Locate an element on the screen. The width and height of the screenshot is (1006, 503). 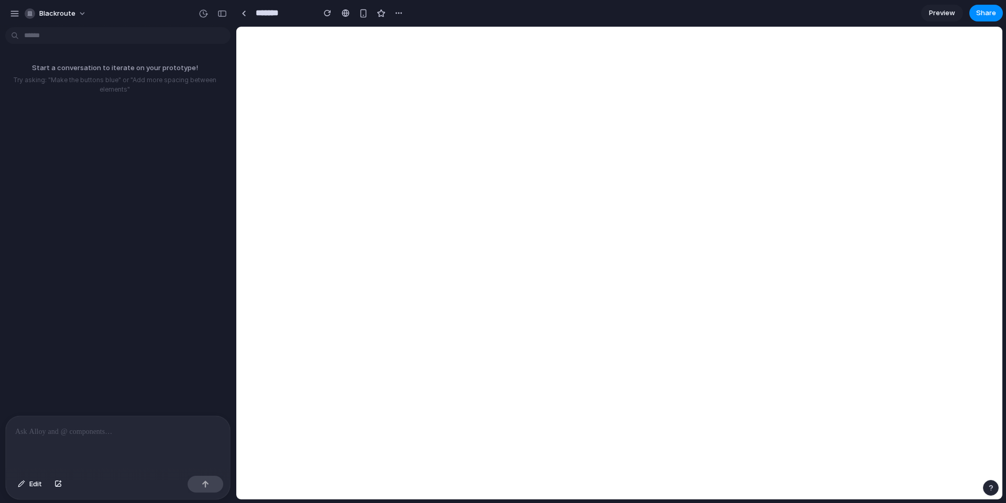
a: Preview is located at coordinates (942, 13).